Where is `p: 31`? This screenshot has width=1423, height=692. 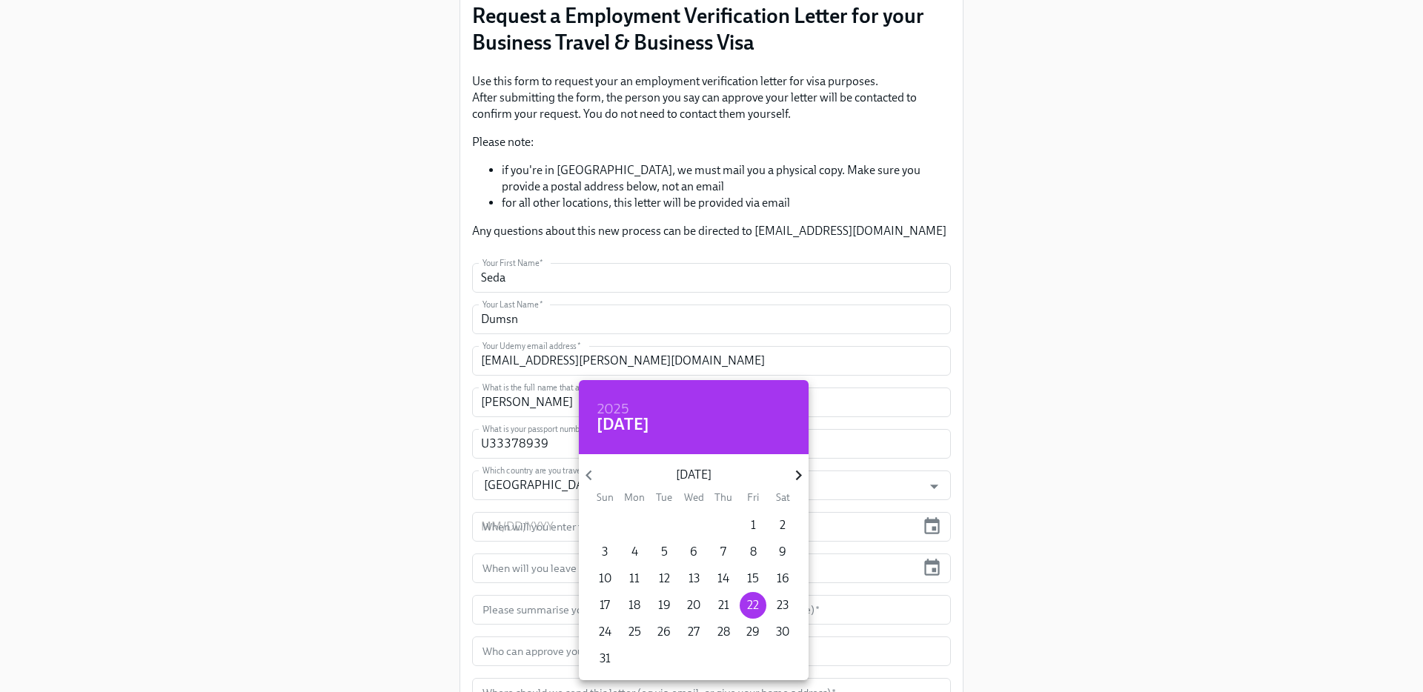 p: 31 is located at coordinates (605, 659).